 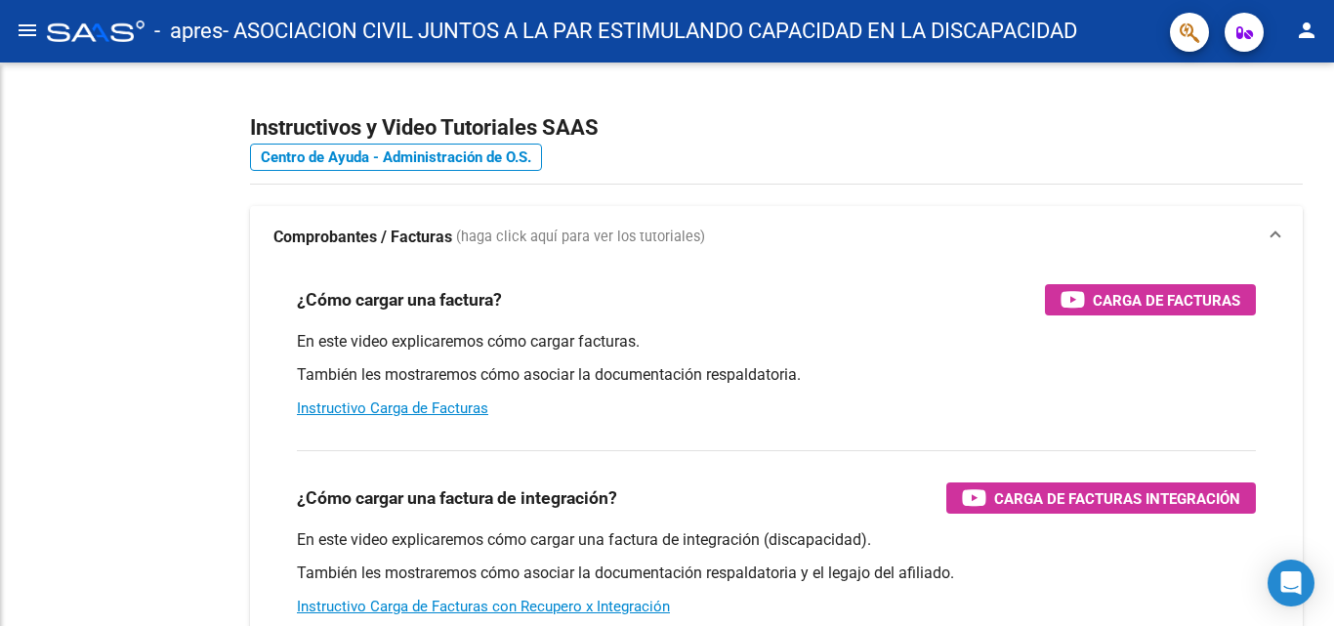 I want to click on a: Instructivo Carga de Facturas con Recupero x Integración, so click(x=483, y=606).